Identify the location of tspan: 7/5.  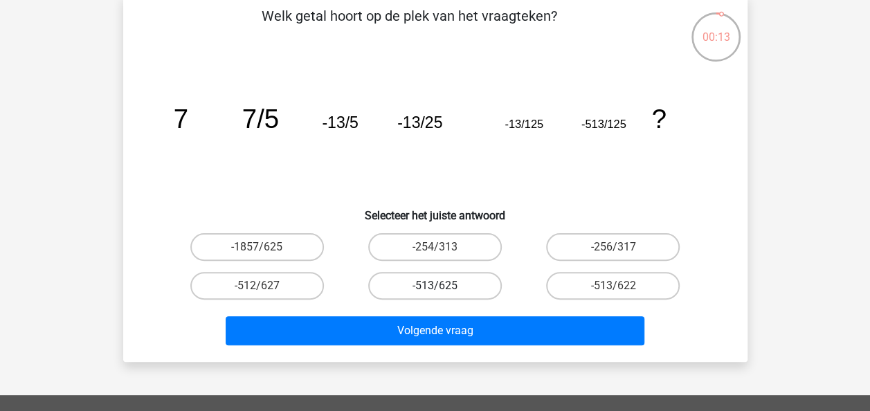
(260, 118).